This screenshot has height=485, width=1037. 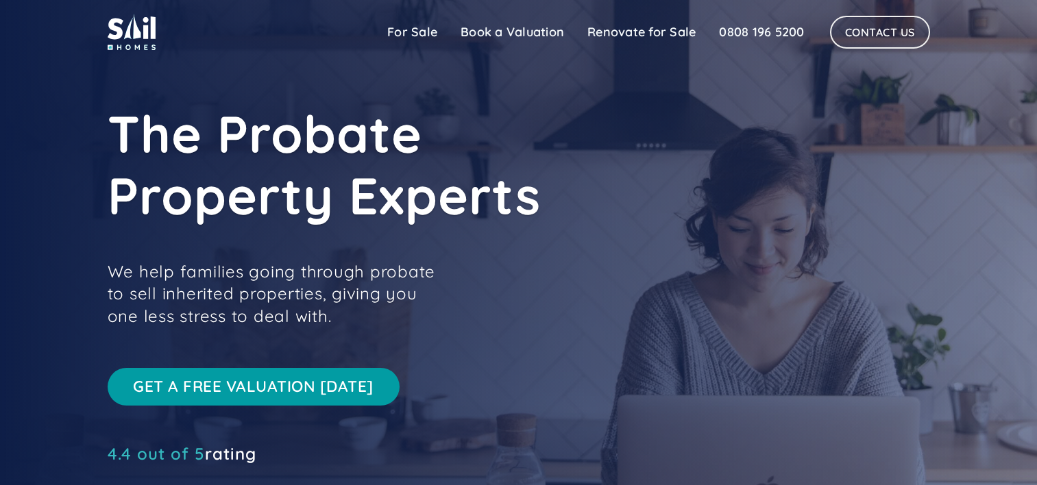 What do you see at coordinates (880, 32) in the screenshot?
I see `a: Contact Us` at bounding box center [880, 32].